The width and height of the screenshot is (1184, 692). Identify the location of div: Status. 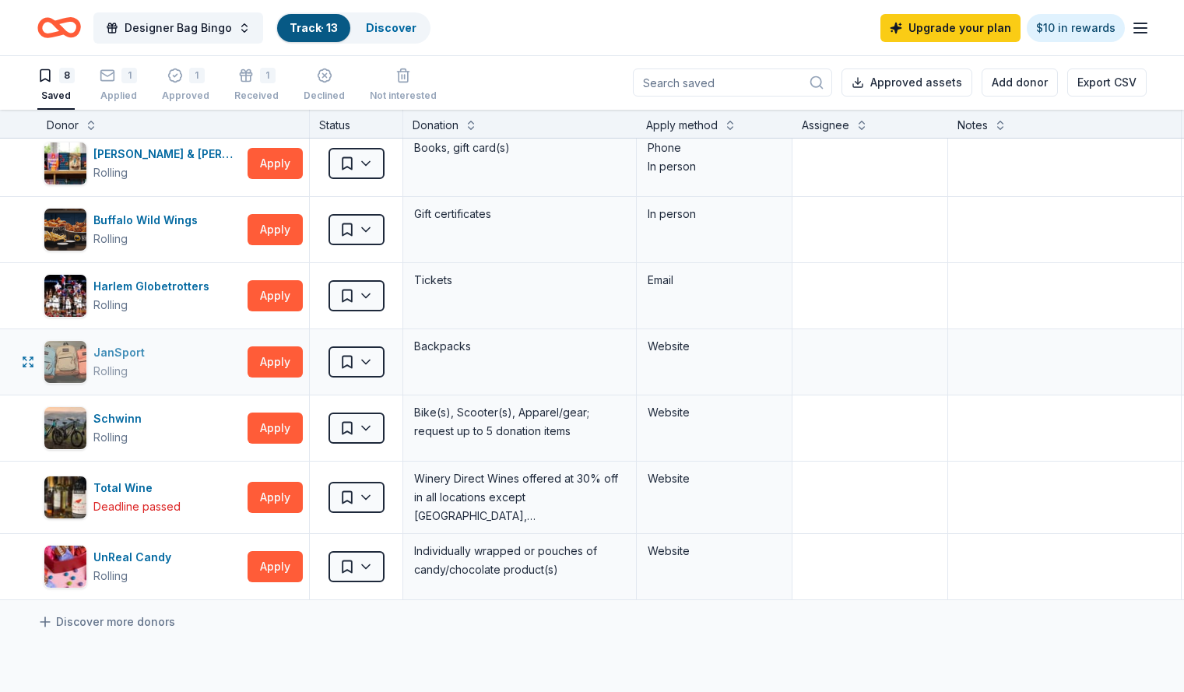
(357, 124).